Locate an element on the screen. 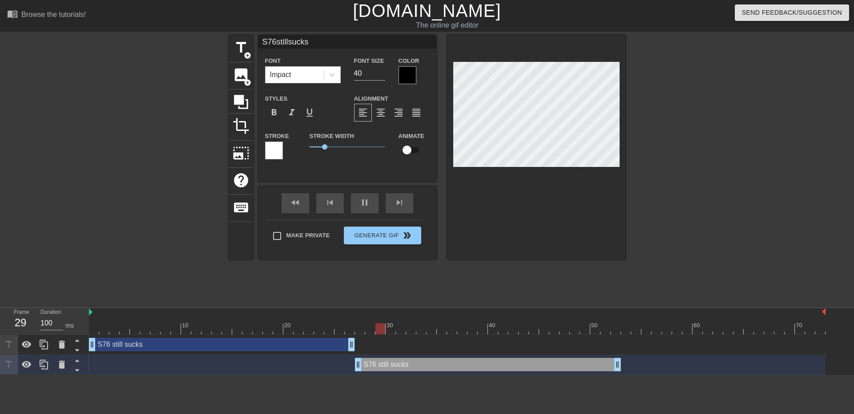 This screenshot has height=414, width=854. span: image is located at coordinates (241, 75).